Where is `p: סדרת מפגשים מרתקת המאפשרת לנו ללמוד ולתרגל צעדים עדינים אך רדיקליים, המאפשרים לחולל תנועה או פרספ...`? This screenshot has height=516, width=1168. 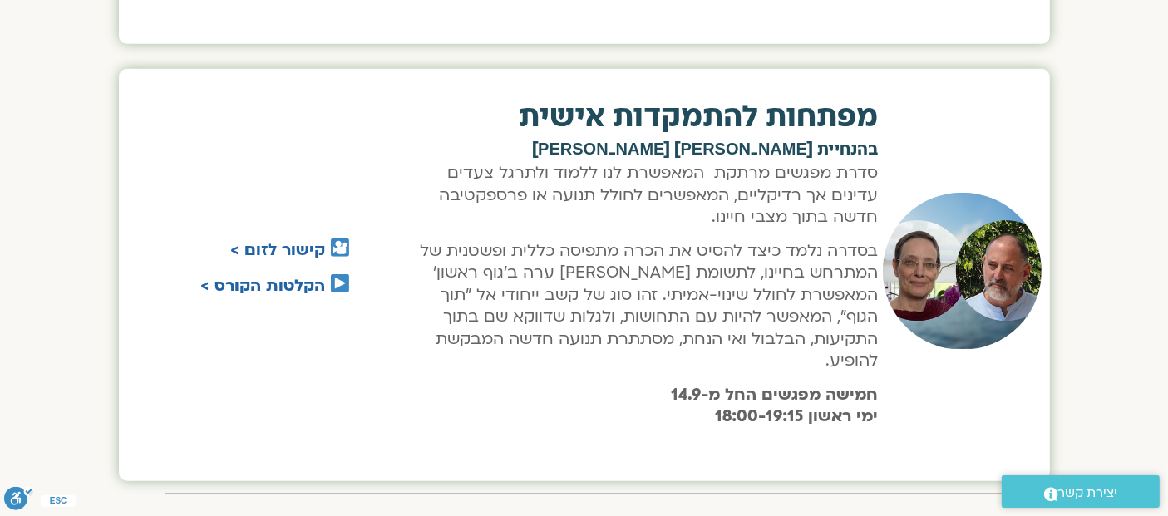
p: סדרת מפגשים מרתקת המאפשרת לנו ללמוד ולתרגל צעדים עדינים אך רדיקליים, המאפשרים לחולל תנועה או פרספ... is located at coordinates (644, 195).